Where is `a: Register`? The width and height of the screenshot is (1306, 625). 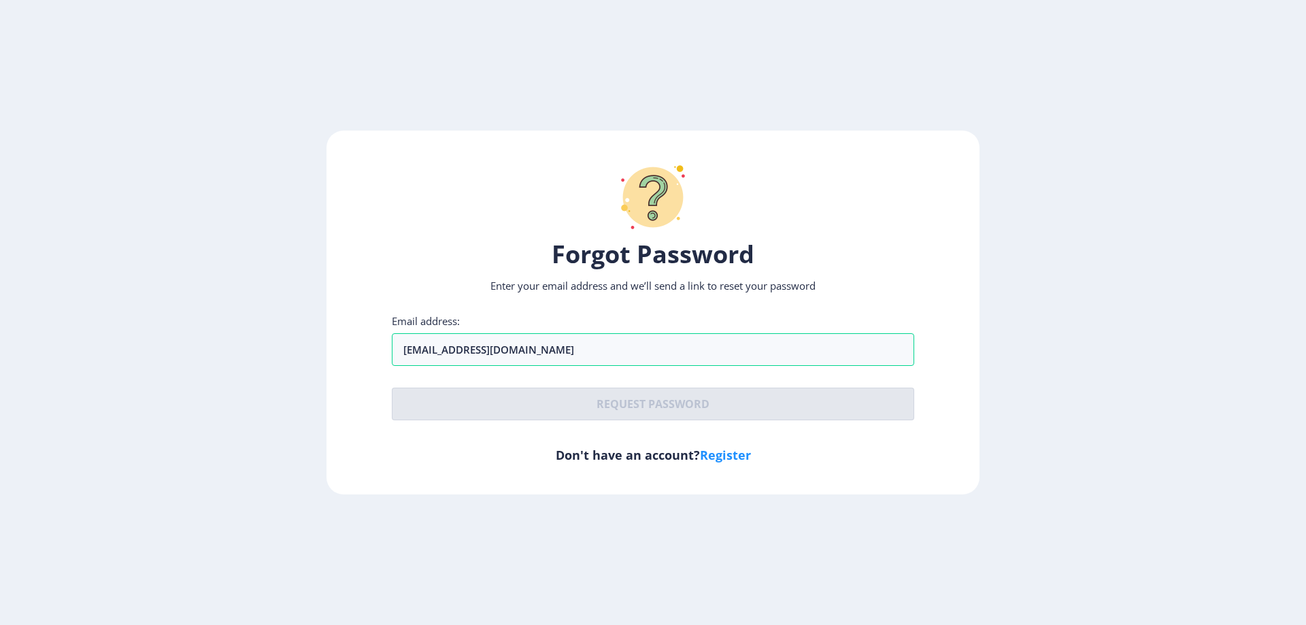 a: Register is located at coordinates (725, 455).